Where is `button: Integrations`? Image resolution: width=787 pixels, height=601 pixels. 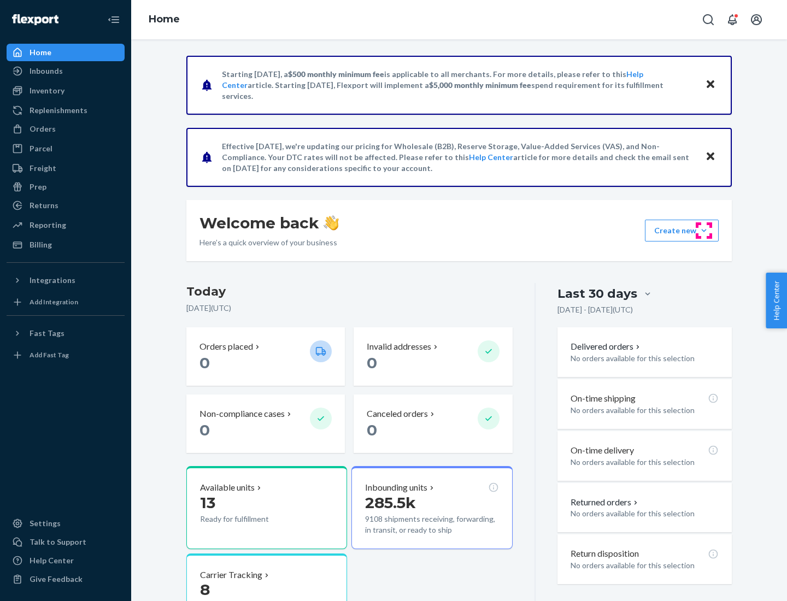
button: Integrations is located at coordinates (66, 280).